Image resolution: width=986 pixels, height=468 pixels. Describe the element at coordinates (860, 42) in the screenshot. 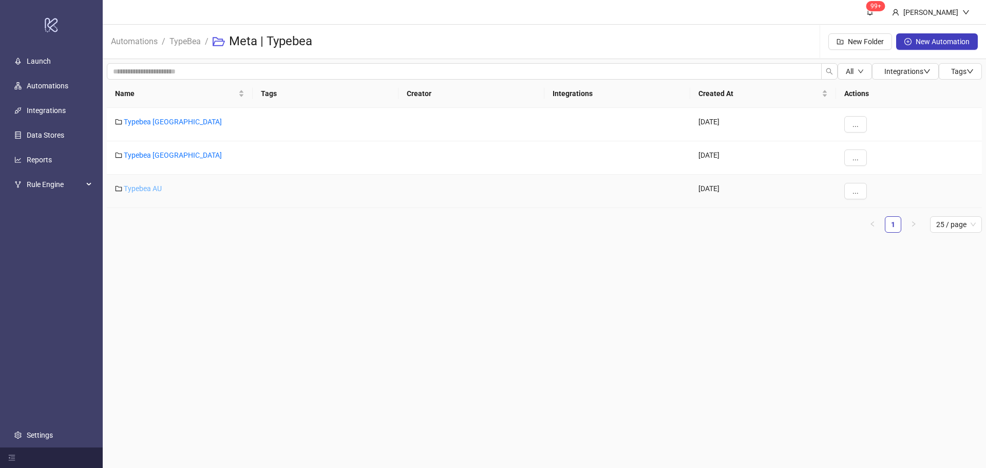

I see `button: New Folder` at that location.